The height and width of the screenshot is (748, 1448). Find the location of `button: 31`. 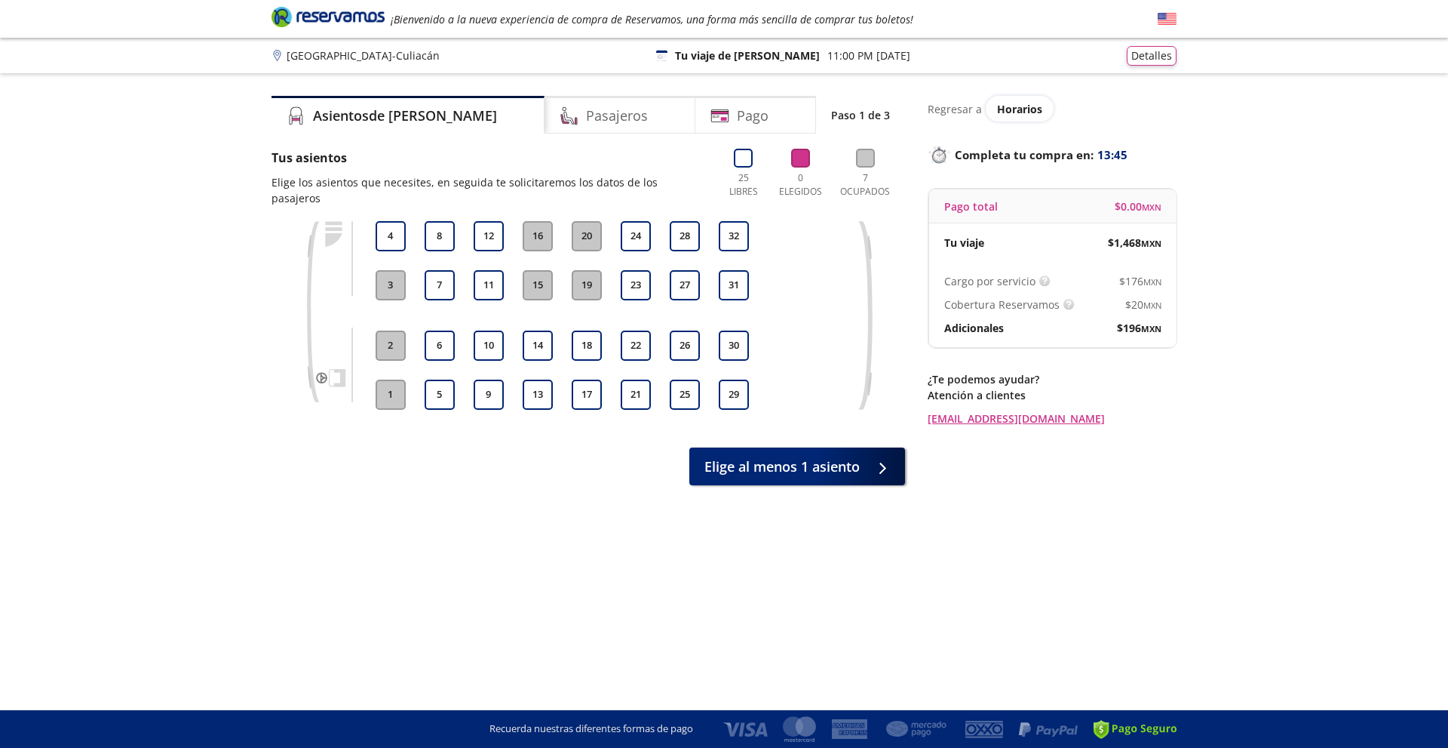

button: 31 is located at coordinates (734, 285).